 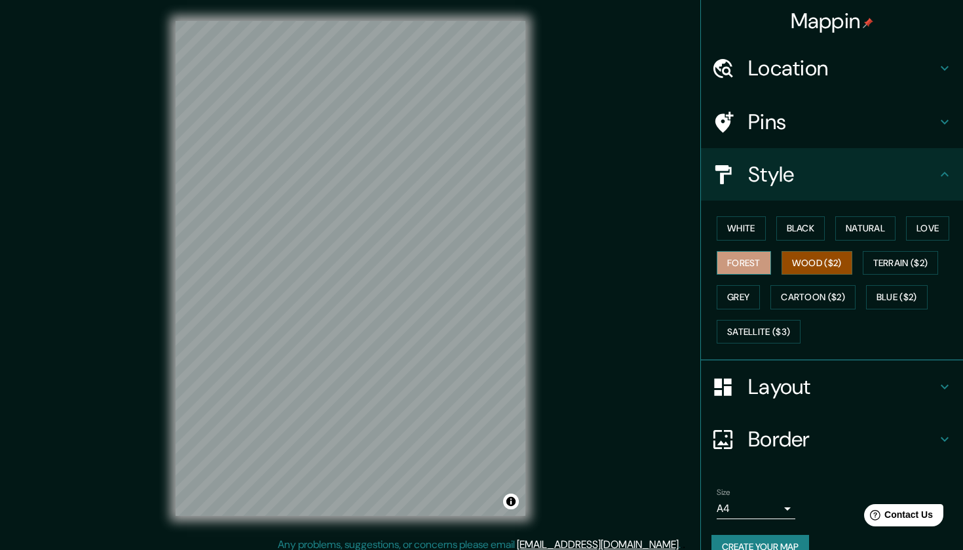 I want to click on h4: Mappin, so click(x=832, y=21).